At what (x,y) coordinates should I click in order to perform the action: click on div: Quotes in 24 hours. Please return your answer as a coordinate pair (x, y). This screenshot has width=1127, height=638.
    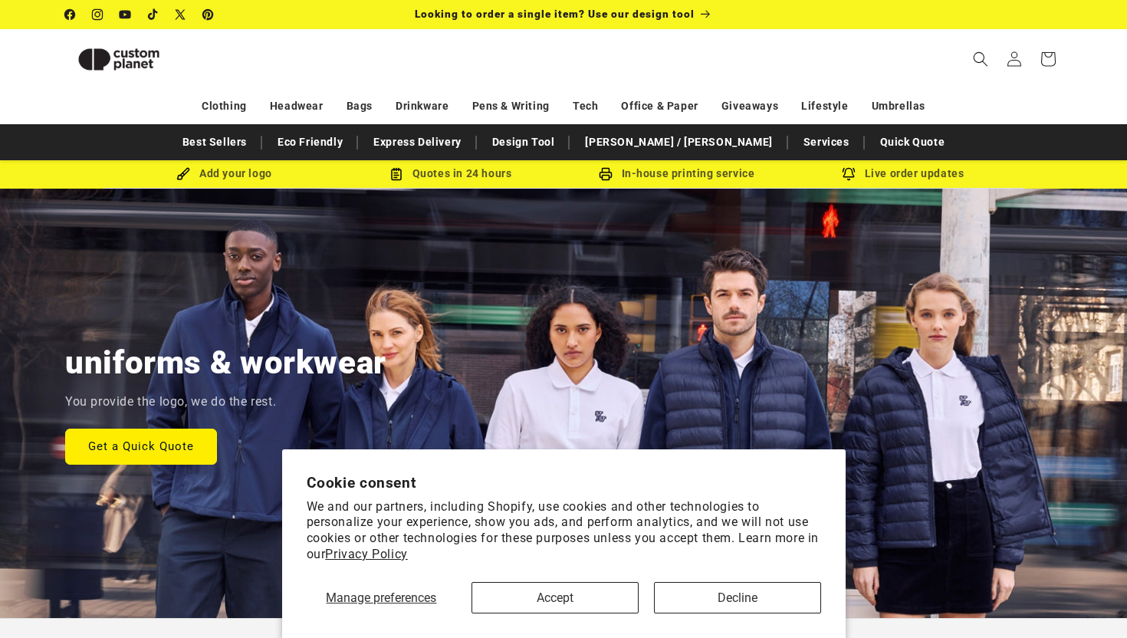
    Looking at the image, I should click on (450, 173).